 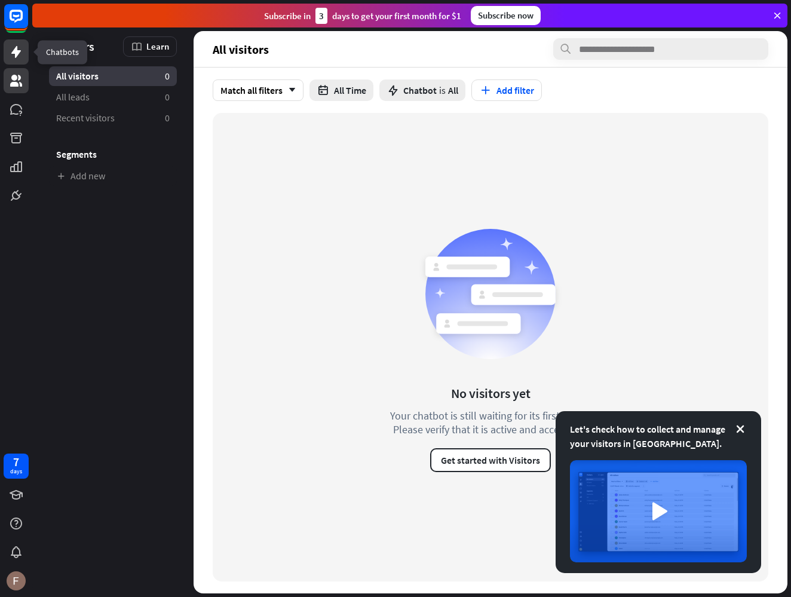 What do you see at coordinates (158, 46) in the screenshot?
I see `span: Learn` at bounding box center [158, 46].